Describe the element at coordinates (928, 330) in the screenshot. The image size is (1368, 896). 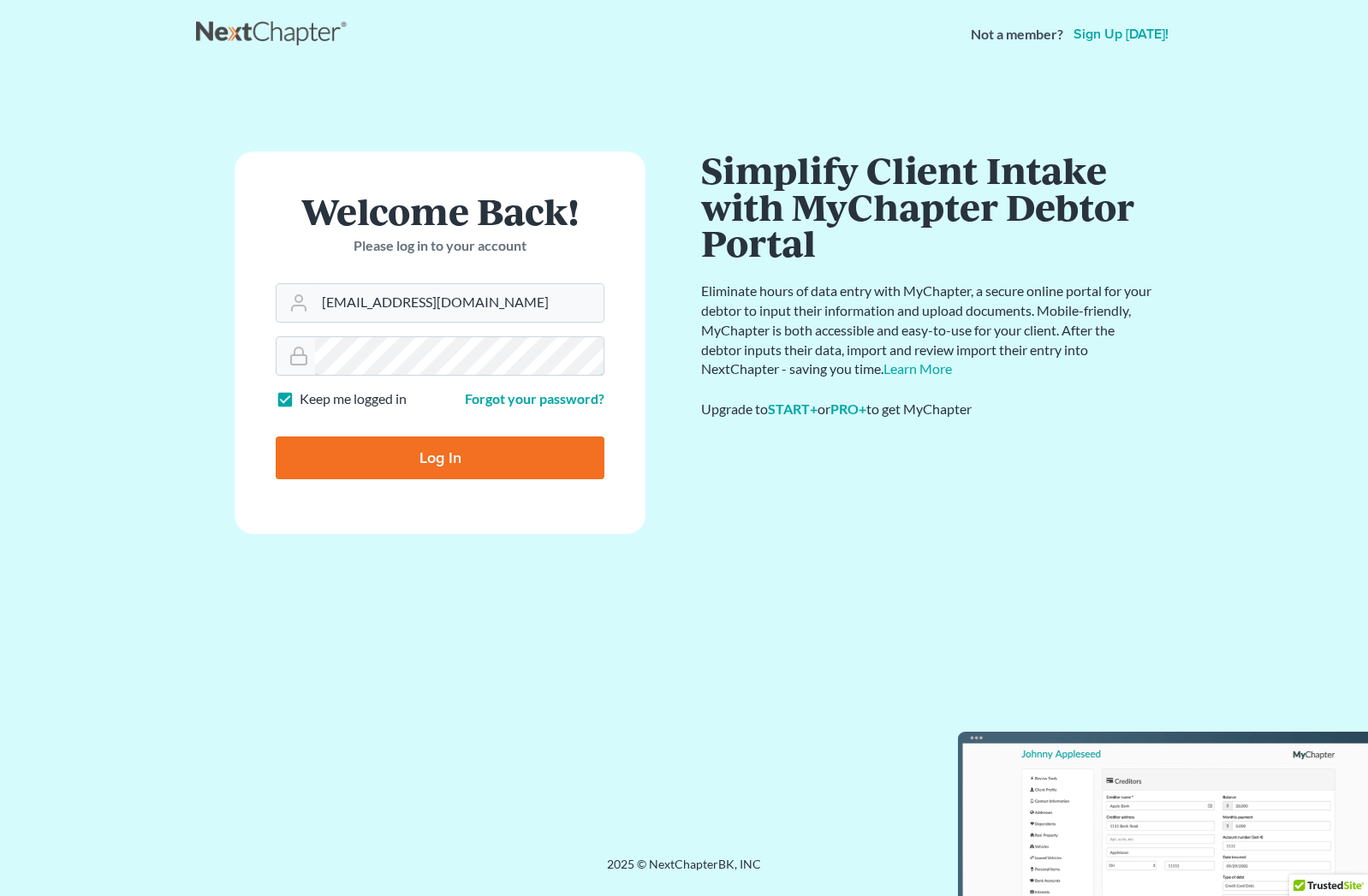
I see `p: Eliminate hours of data entry with MyChapter, a secure online portal for your debtor to input the...` at that location.